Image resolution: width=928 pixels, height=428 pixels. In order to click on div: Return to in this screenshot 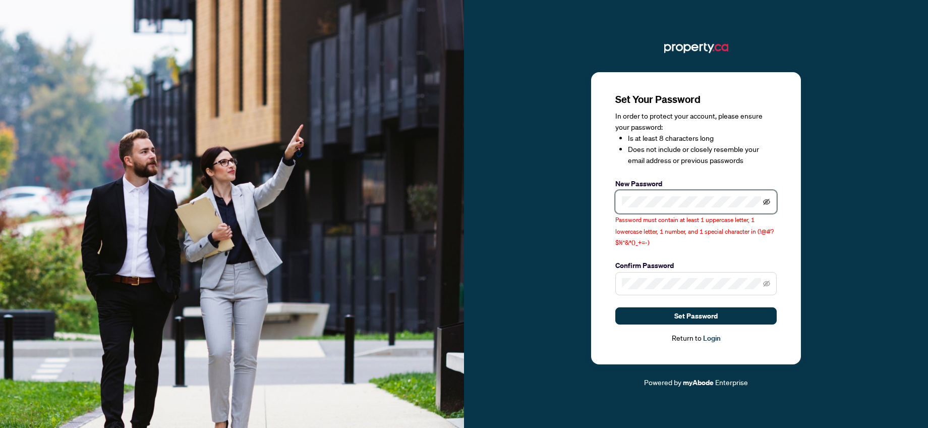, I will do `click(696, 338)`.